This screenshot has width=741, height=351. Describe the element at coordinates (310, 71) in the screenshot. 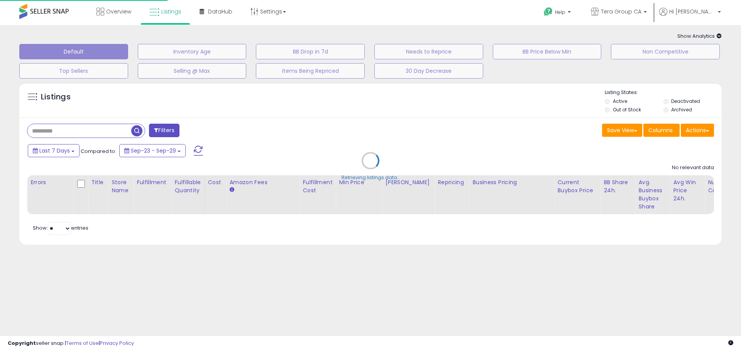

I see `button: Items Being Repriced` at that location.